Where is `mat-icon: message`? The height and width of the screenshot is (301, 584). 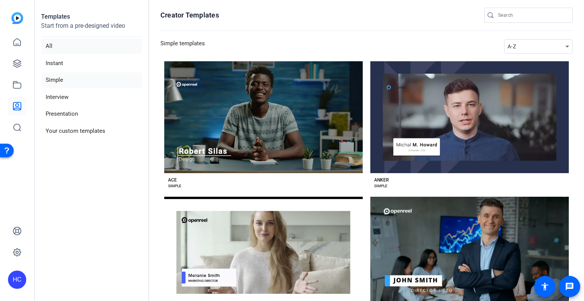 mat-icon: message is located at coordinates (569, 286).